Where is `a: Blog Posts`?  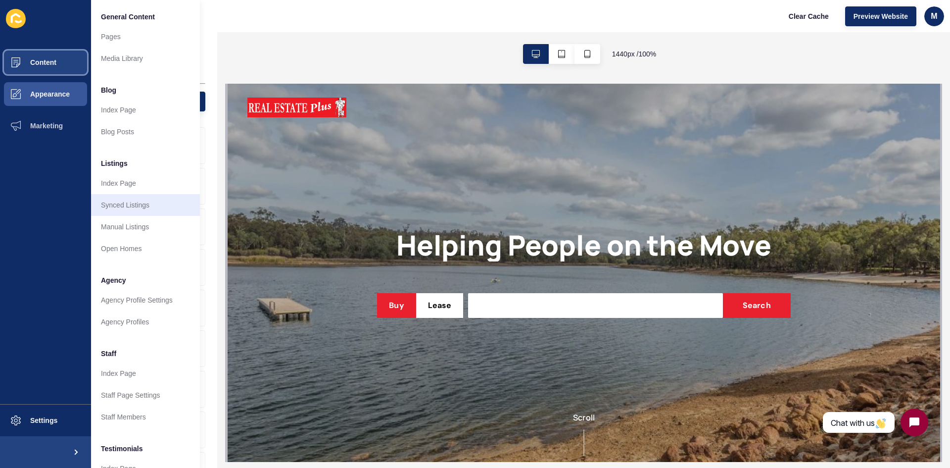
a: Blog Posts is located at coordinates (145, 132).